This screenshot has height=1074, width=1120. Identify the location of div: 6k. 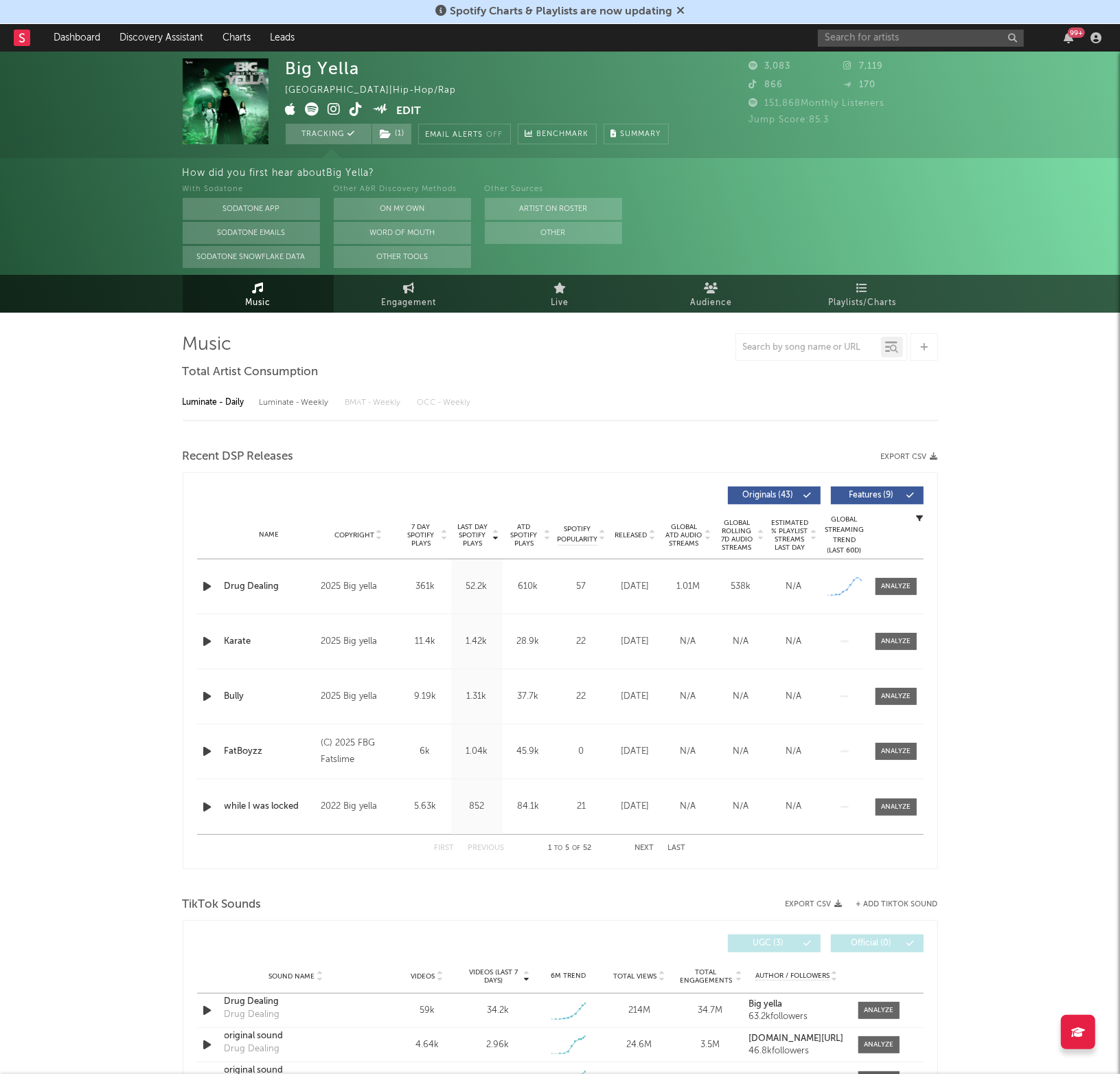
(425, 751).